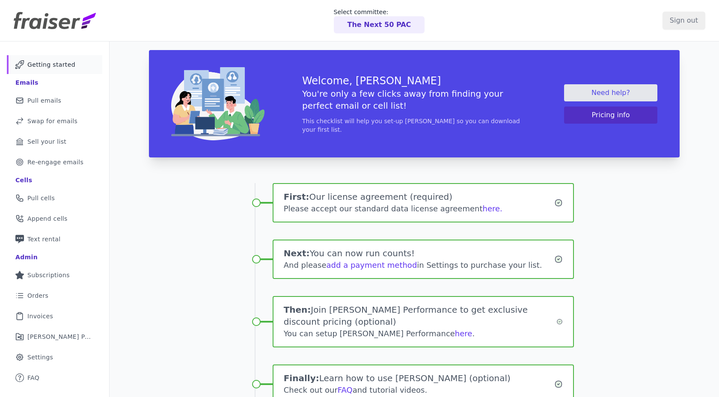 This screenshot has height=397, width=719. I want to click on span: Text rental, so click(44, 239).